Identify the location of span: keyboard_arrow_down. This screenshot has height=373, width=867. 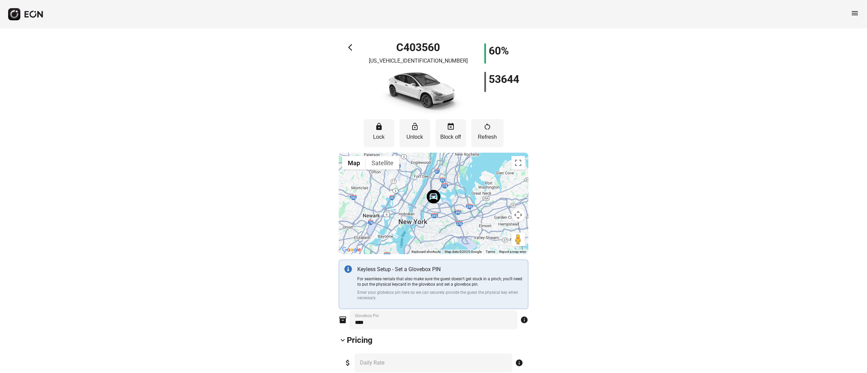
(343, 340).